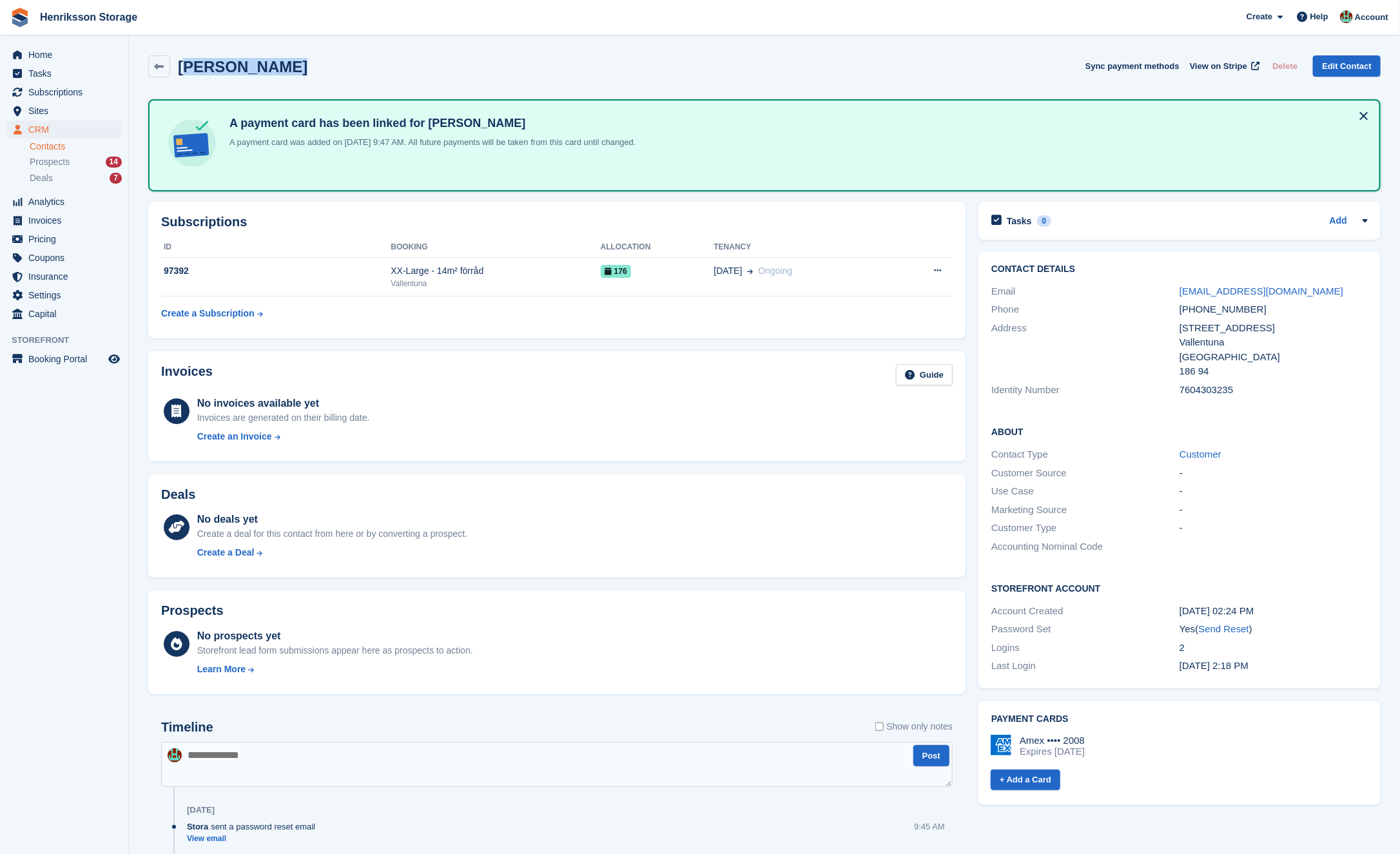  What do you see at coordinates (1085, 528) in the screenshot?
I see `div: Customer Type` at bounding box center [1085, 528].